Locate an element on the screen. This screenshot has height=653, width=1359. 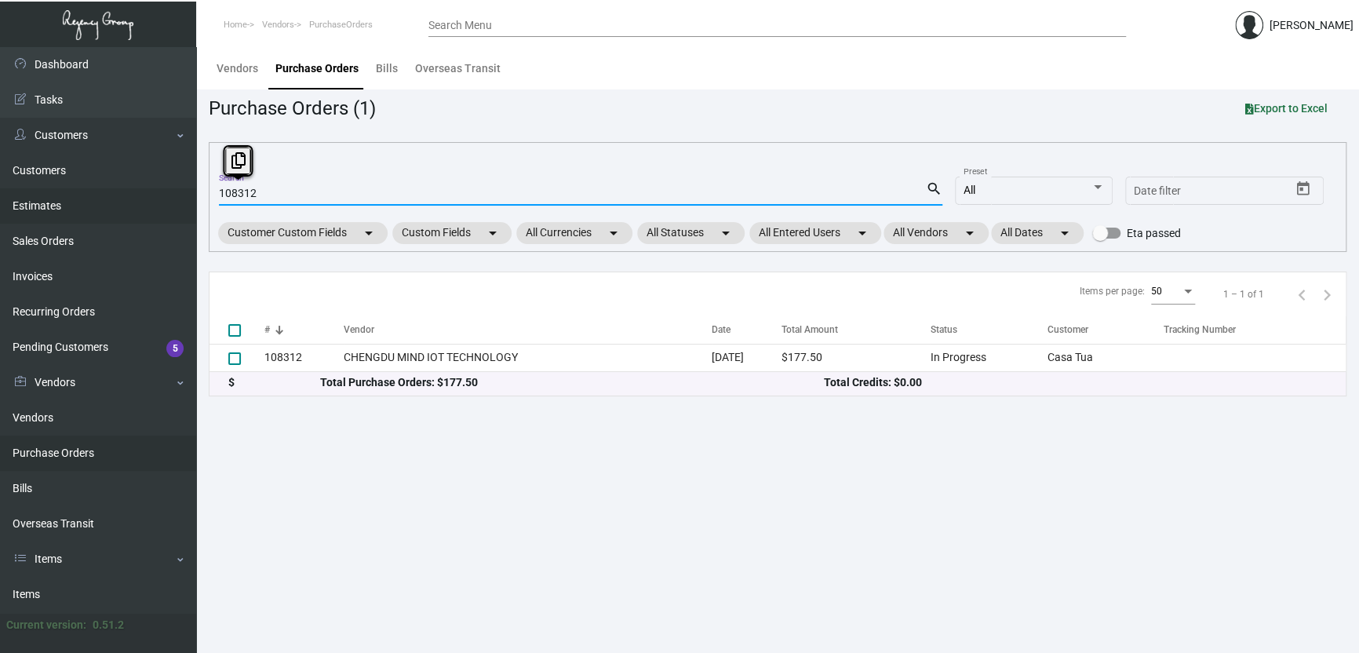
button: Next page is located at coordinates (1326, 294).